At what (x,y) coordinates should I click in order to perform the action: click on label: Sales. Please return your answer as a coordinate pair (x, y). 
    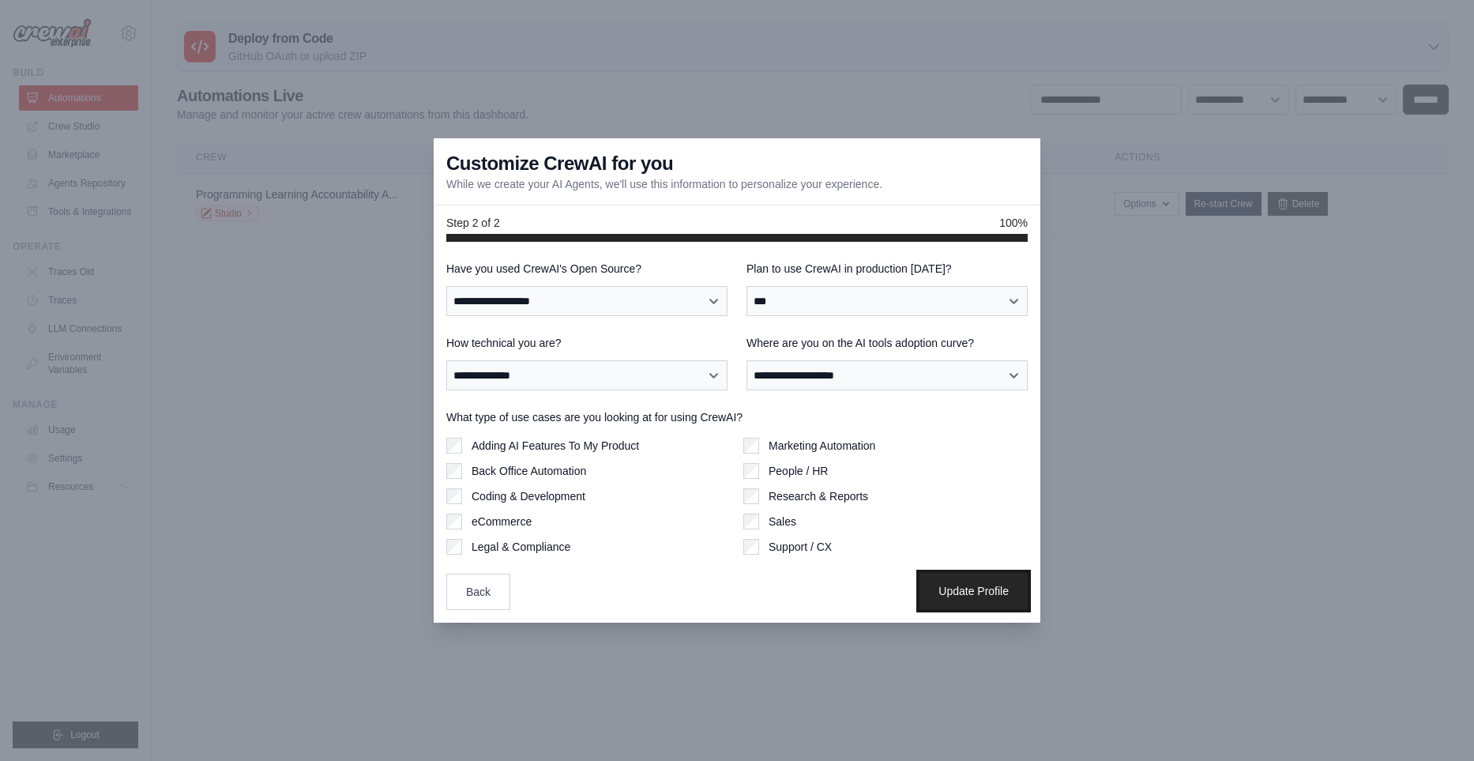
    Looking at the image, I should click on (782, 522).